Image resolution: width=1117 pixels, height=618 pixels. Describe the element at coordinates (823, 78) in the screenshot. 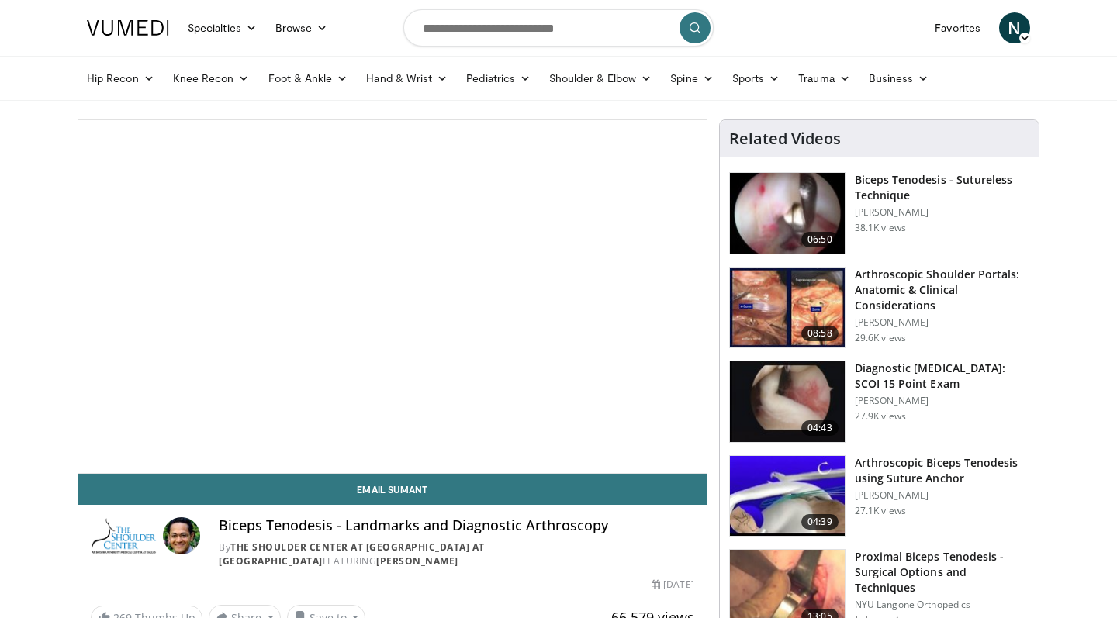

I see `a: Trauma` at that location.